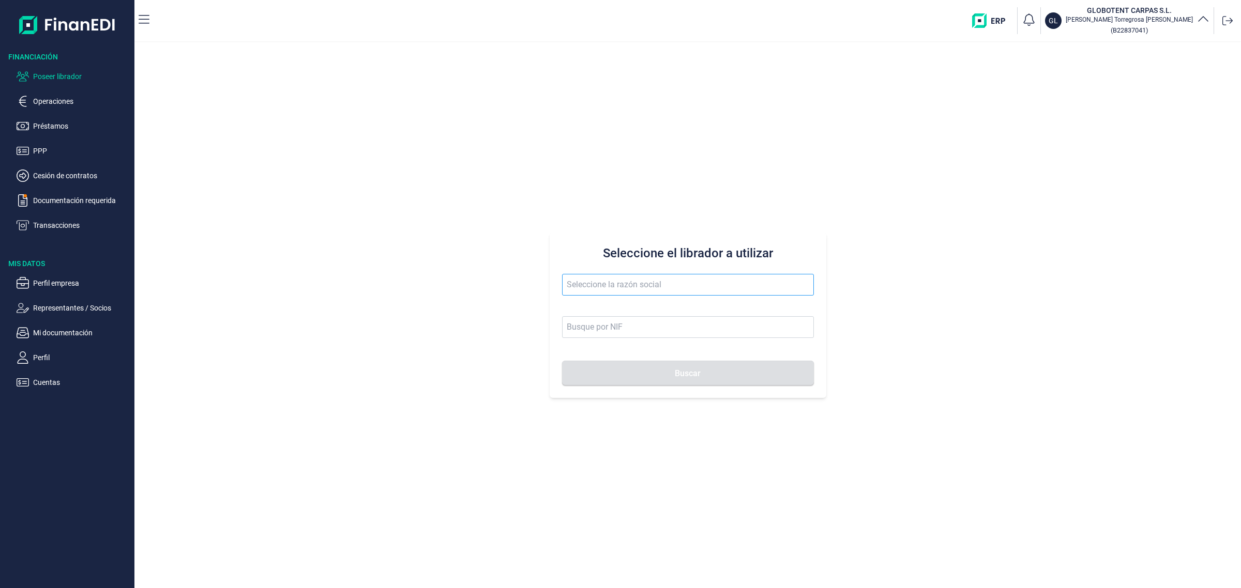 This screenshot has width=1241, height=588. Describe the element at coordinates (73, 358) in the screenshot. I see `button: Perfil` at that location.